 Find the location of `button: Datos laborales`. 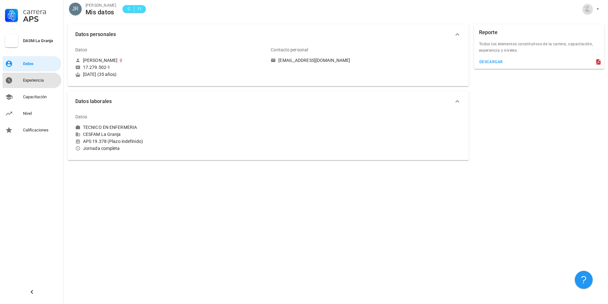

button: Datos laborales is located at coordinates (268, 101).